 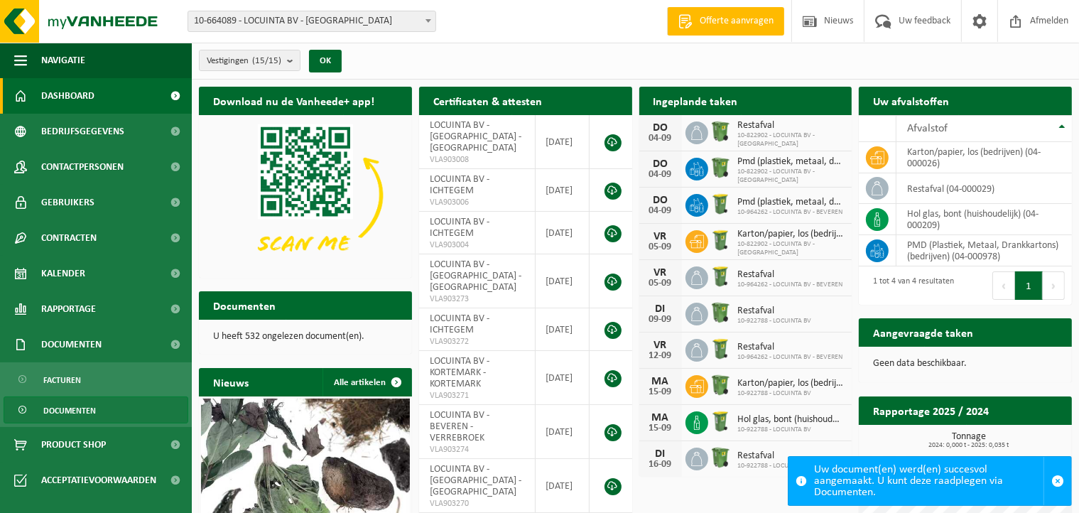 I want to click on h2: Ingeplande taken, so click(x=695, y=100).